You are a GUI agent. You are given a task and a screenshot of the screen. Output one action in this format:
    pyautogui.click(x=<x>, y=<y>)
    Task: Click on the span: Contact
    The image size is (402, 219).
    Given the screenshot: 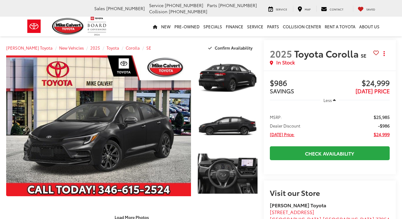 What is the action you would take?
    pyautogui.click(x=337, y=9)
    